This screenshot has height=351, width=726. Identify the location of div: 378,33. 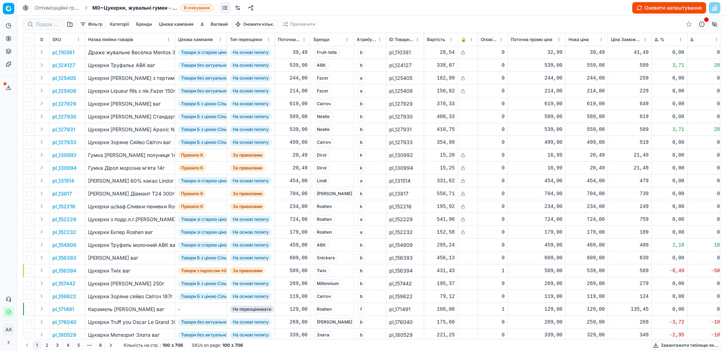
(441, 104).